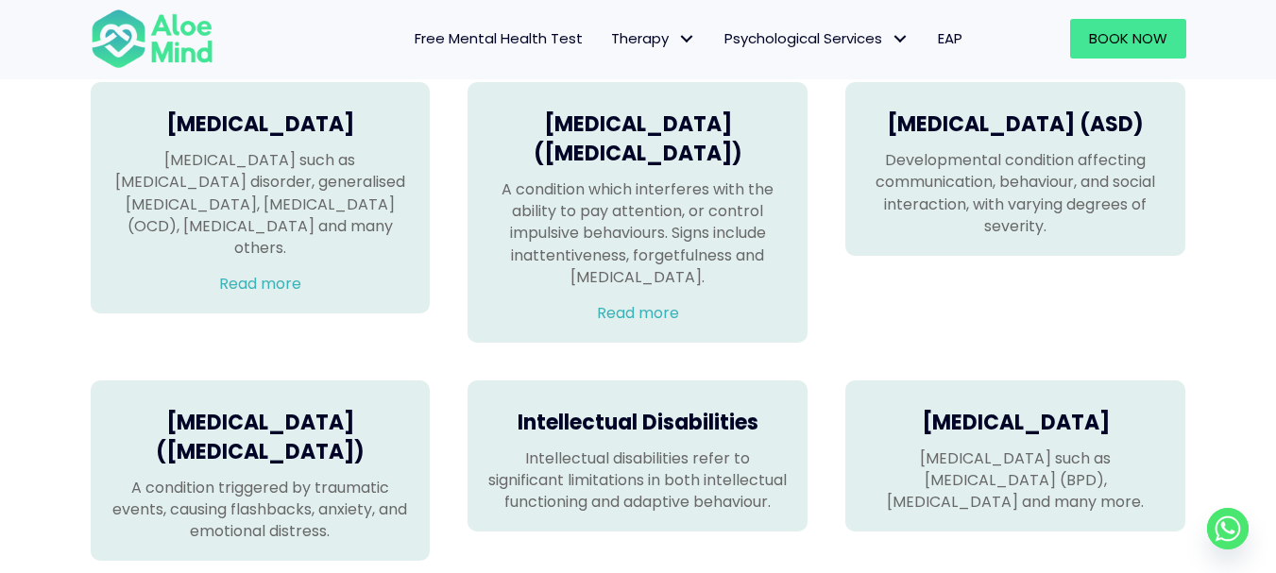  Describe the element at coordinates (152, 39) in the screenshot. I see `img: Aloe mind Logo` at that location.